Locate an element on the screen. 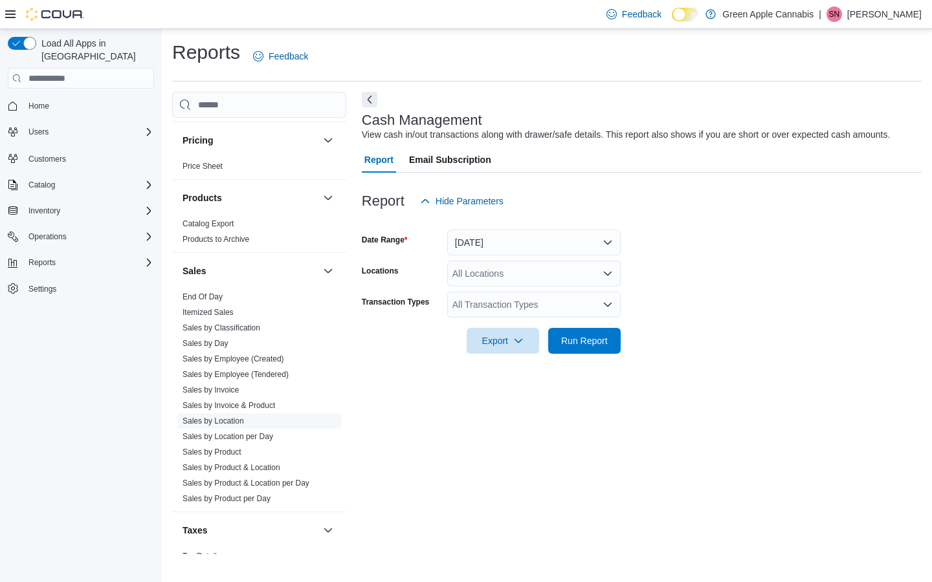 The width and height of the screenshot is (932, 582). input: Dark Mode is located at coordinates (685, 14).